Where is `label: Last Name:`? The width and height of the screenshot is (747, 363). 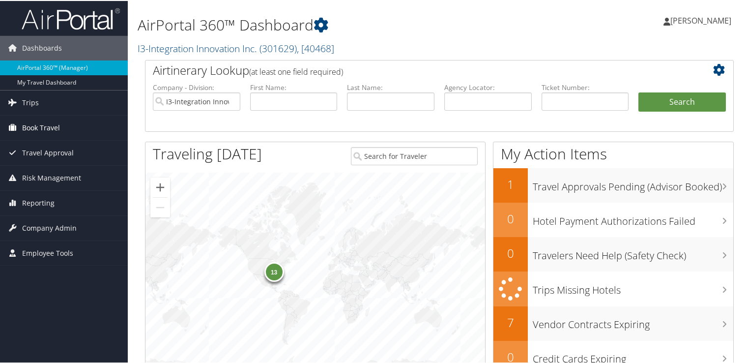
label: Last Name: is located at coordinates (391, 87).